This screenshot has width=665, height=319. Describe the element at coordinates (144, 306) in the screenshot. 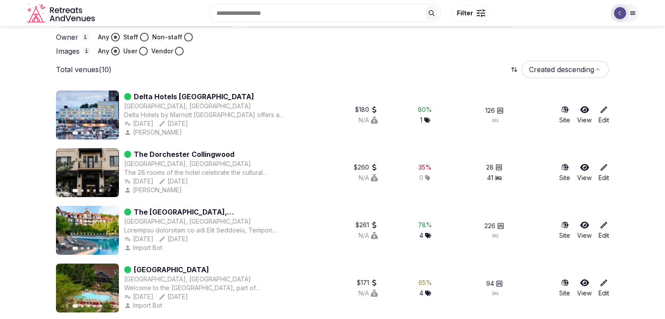

I see `div: Import Bot` at that location.